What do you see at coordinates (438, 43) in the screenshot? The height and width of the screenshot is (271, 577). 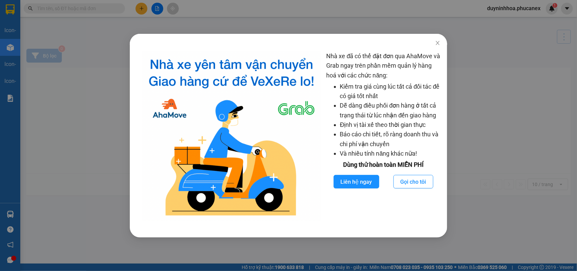 I see `button: Close` at bounding box center [438, 43].